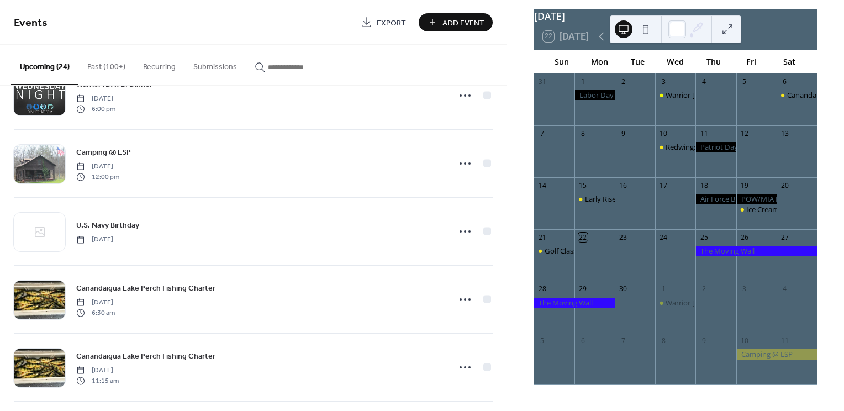  Describe the element at coordinates (542, 81) in the screenshot. I see `div: 31` at that location.